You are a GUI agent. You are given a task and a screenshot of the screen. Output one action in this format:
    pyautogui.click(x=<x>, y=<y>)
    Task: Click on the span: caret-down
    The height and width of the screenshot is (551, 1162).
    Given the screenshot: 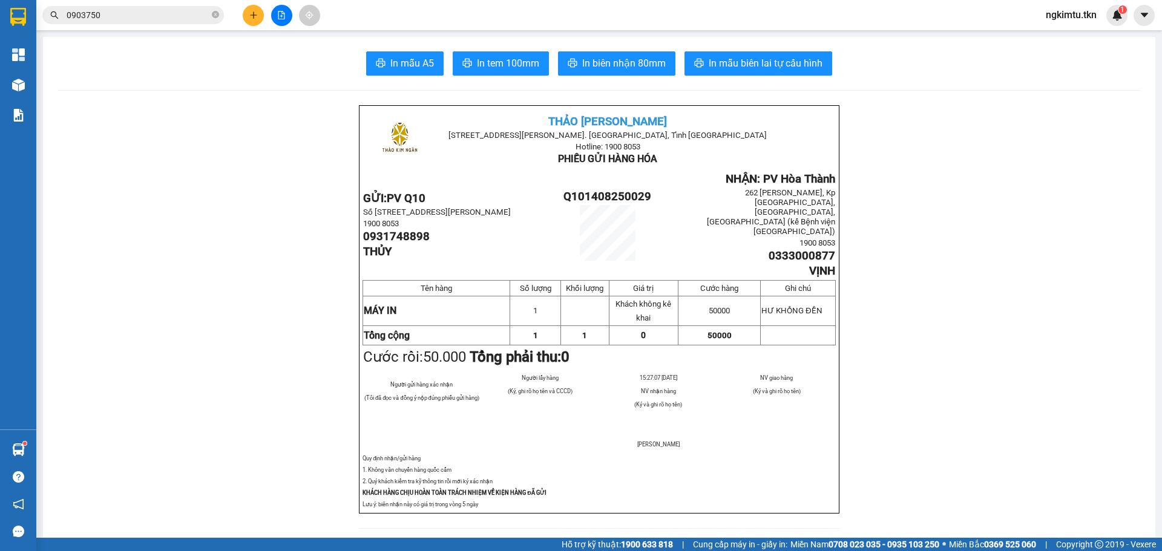 What is the action you would take?
    pyautogui.click(x=1144, y=15)
    